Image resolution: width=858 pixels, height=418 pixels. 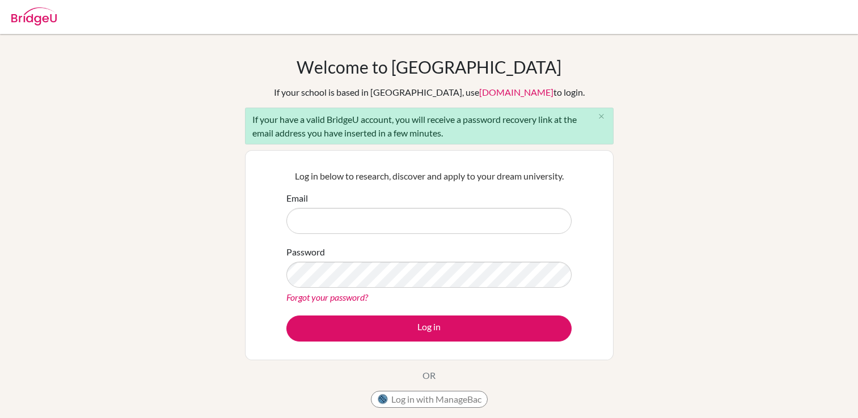 What do you see at coordinates (306, 252) in the screenshot?
I see `label: Password` at bounding box center [306, 252].